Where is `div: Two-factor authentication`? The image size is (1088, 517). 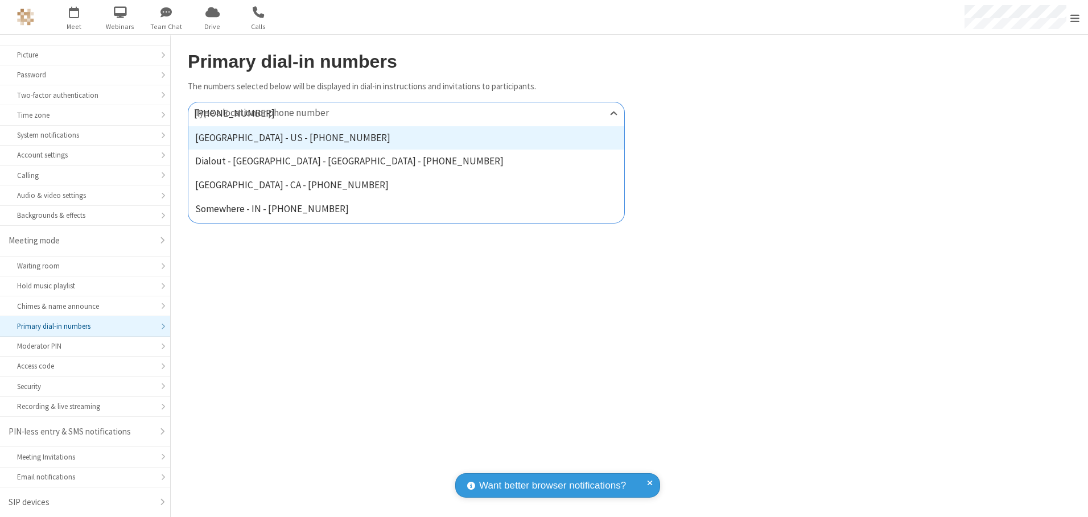
div: Two-factor authentication is located at coordinates (85, 95).